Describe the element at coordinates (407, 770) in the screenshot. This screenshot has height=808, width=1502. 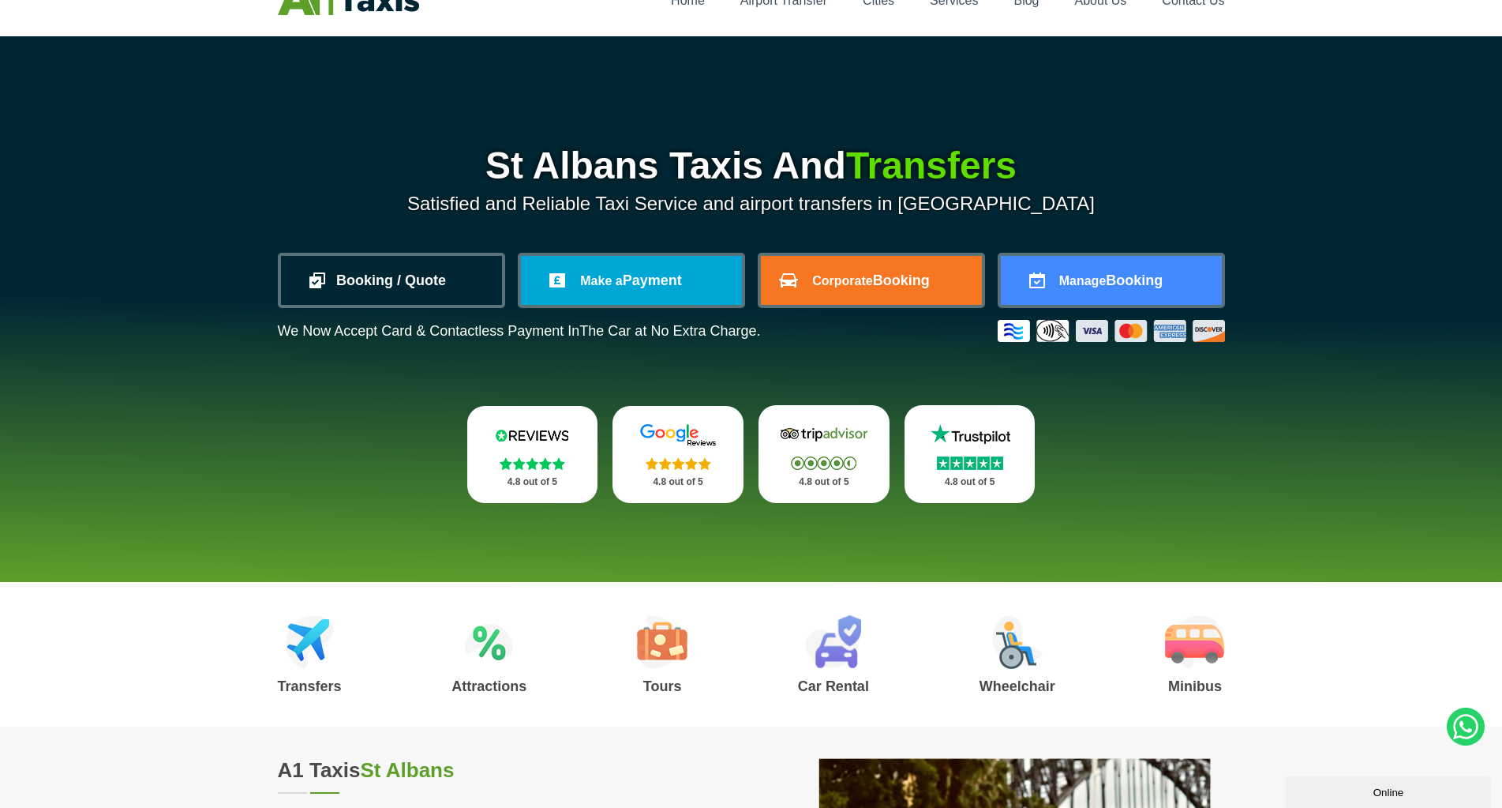
I see `span: St Albans` at that location.